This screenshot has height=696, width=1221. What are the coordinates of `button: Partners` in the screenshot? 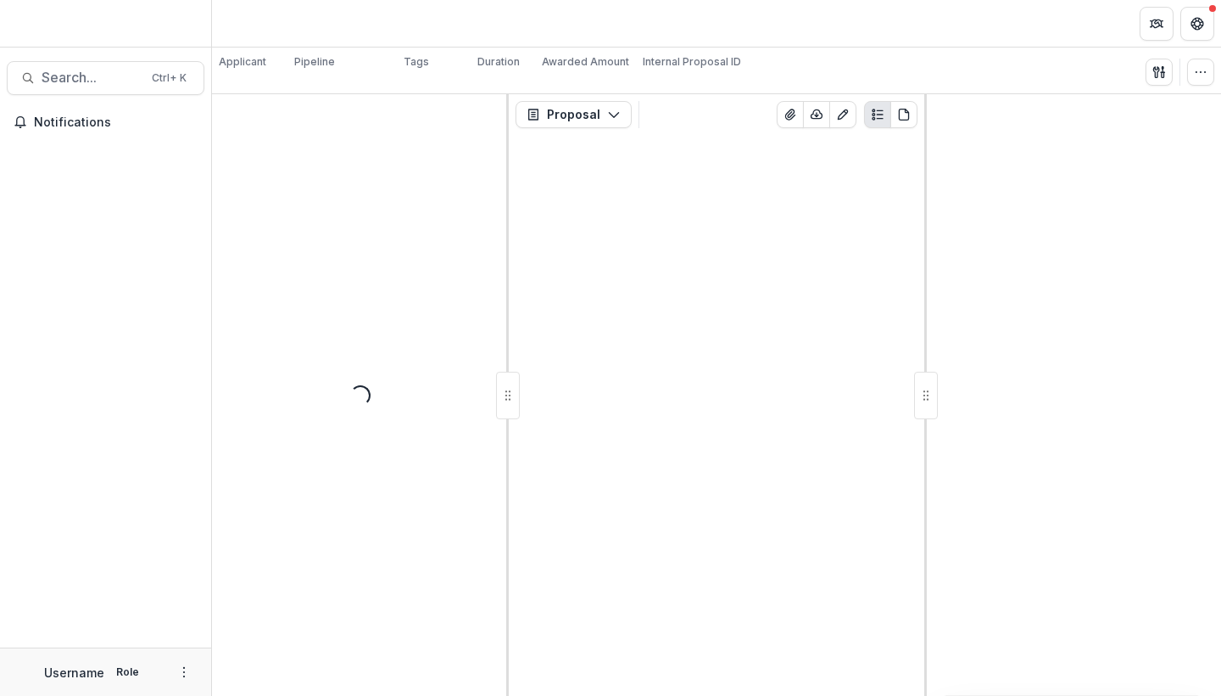 It's located at (1157, 24).